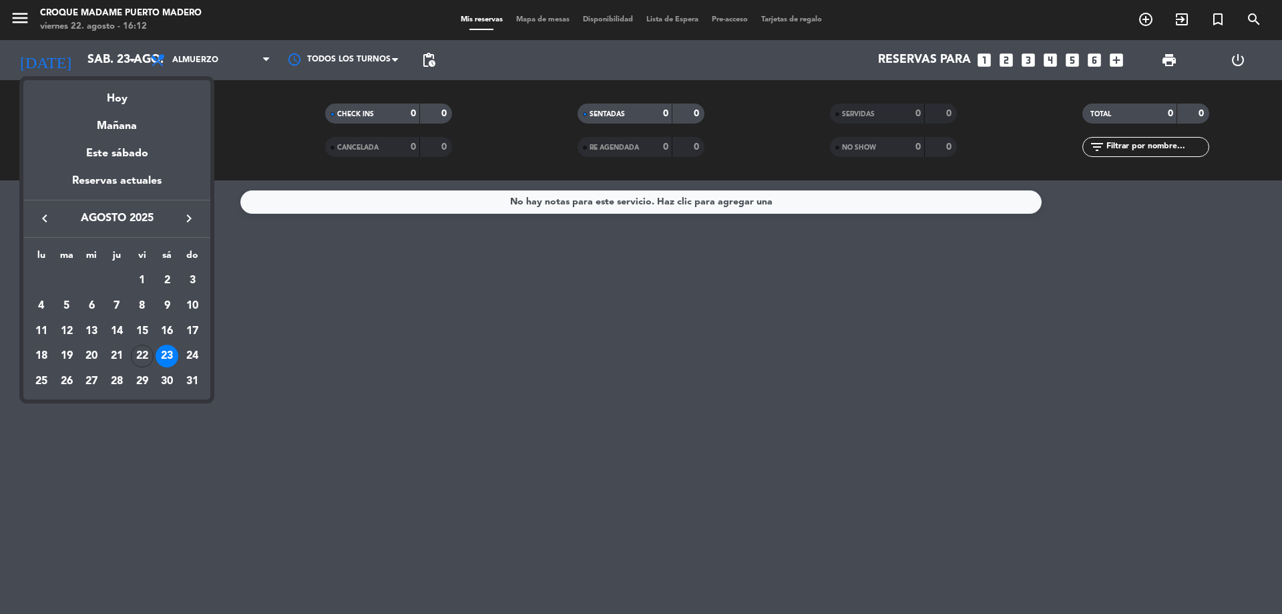  I want to click on div: 23, so click(167, 356).